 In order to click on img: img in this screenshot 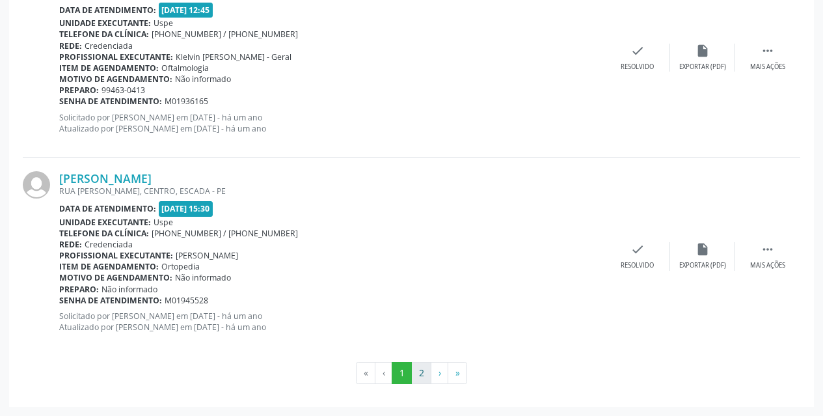, I will do `click(36, 185)`.